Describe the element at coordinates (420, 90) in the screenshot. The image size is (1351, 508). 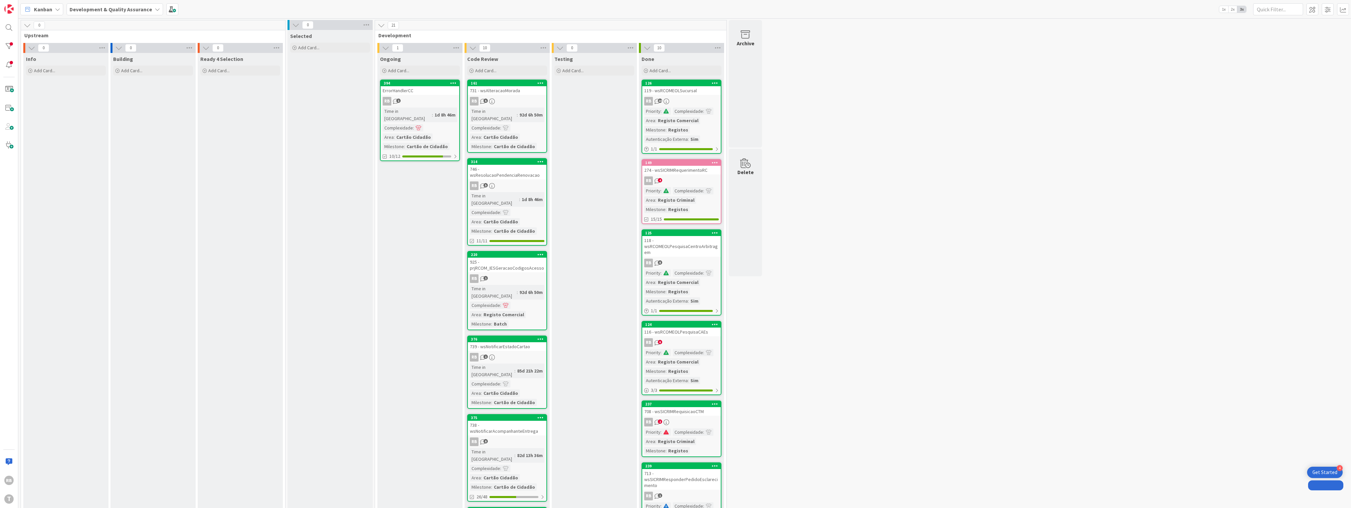
I see `div: ErrorHandlerCC` at that location.